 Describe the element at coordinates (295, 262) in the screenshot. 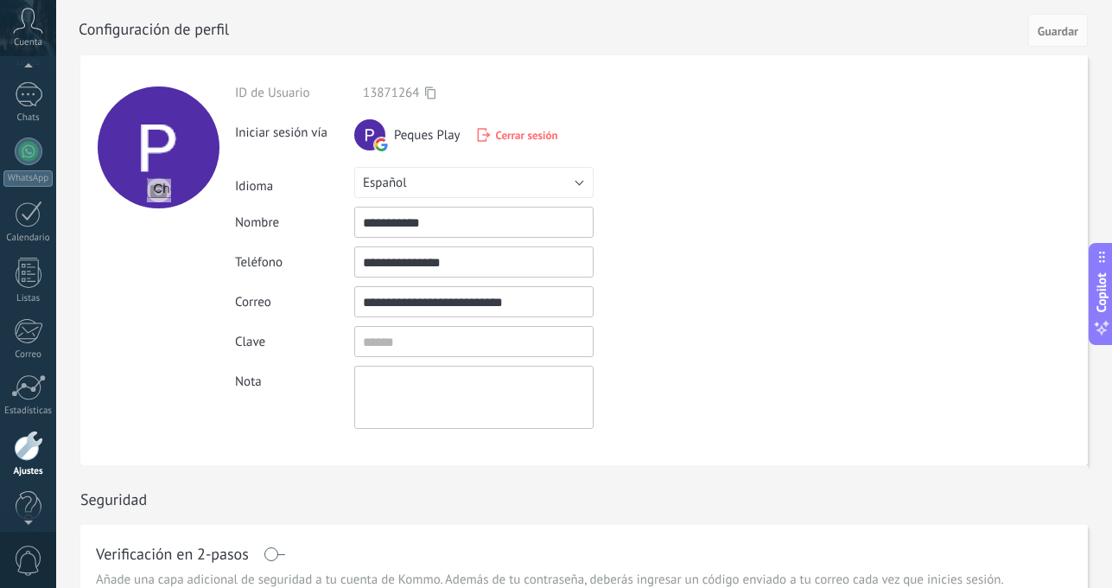

I see `div: Teléfono` at that location.